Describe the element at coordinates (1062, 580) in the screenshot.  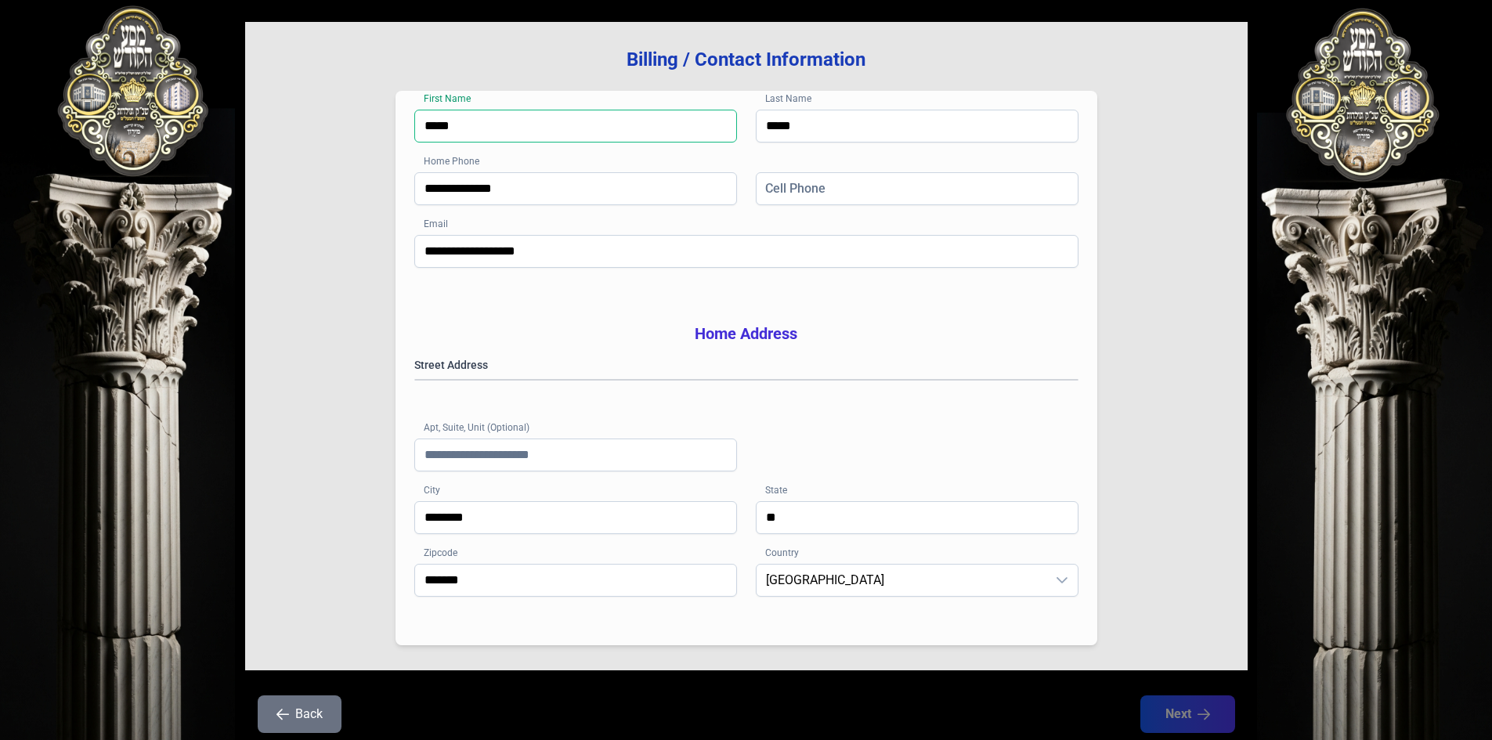
I see `div: dropdown trigger` at that location.